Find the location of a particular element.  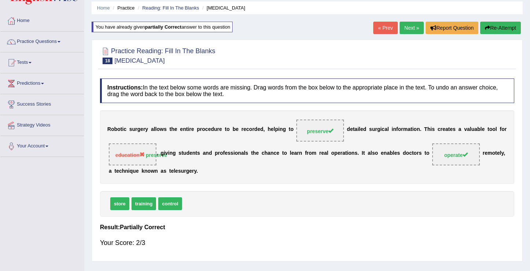

span: 18 is located at coordinates (107, 61).